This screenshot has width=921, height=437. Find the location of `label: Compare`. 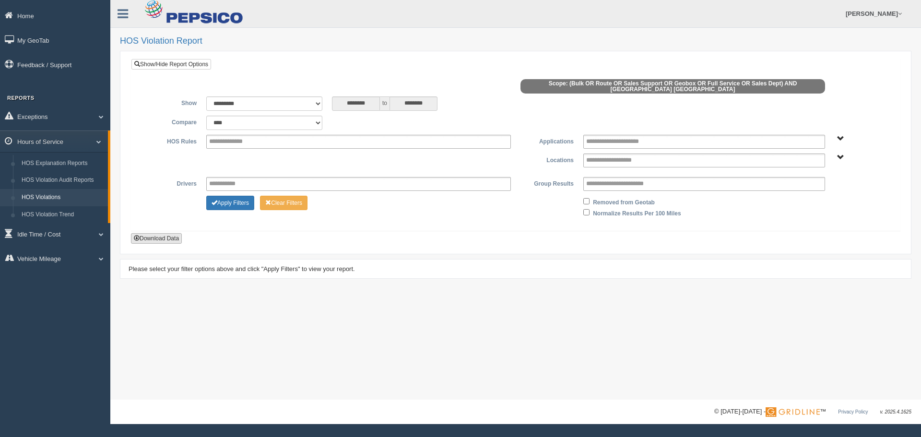

label: Compare is located at coordinates (170, 121).